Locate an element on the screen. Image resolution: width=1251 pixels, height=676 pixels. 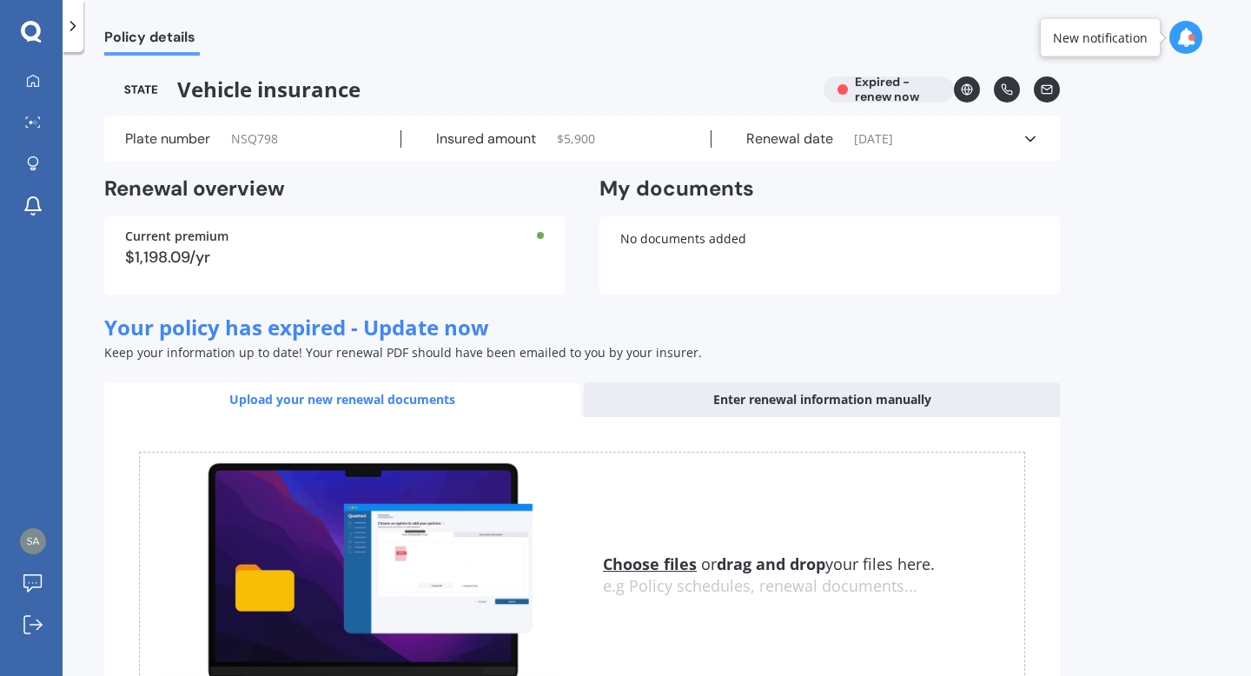
label: Renewal date is located at coordinates (790, 139).